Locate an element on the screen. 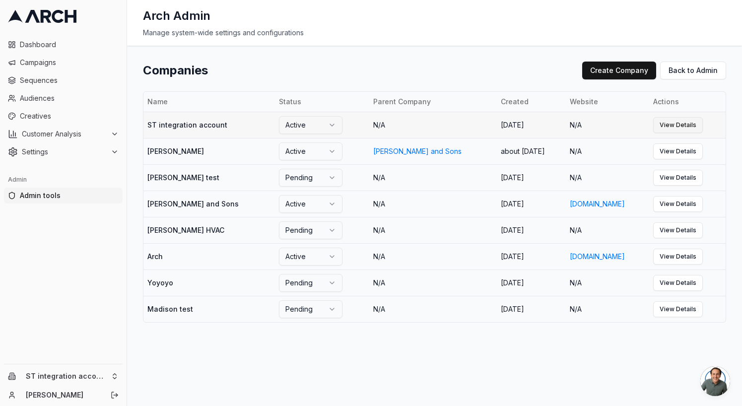  a: Sequences is located at coordinates (63, 80).